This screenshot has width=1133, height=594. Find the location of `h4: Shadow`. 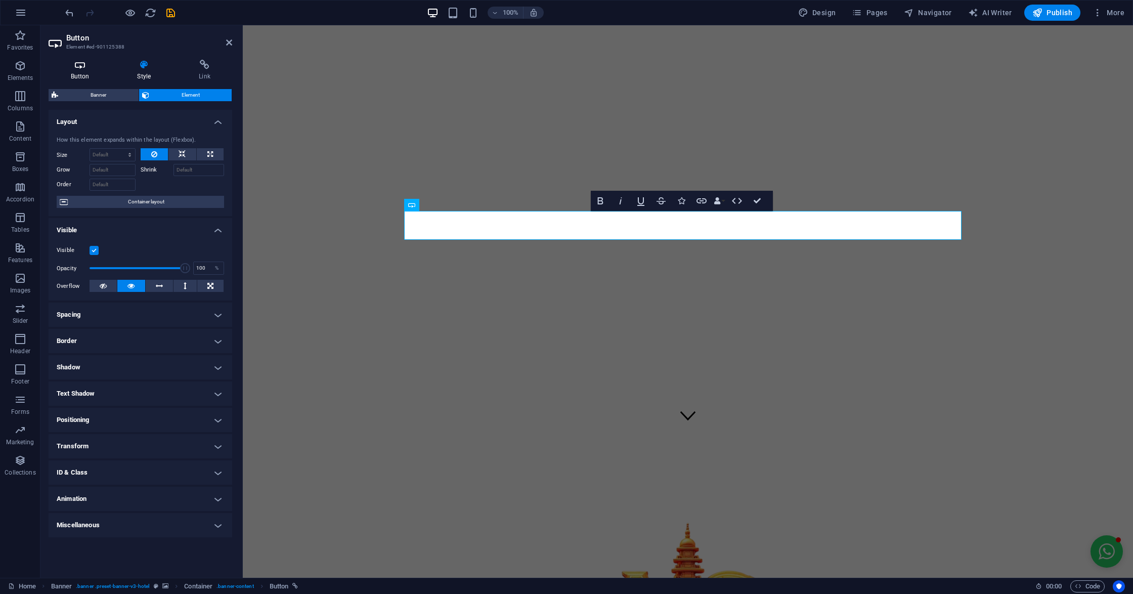

h4: Shadow is located at coordinates (140, 367).